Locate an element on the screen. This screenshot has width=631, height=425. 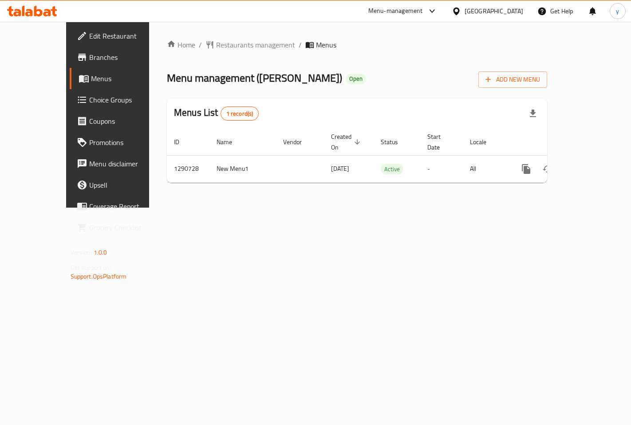
span: Upsell is located at coordinates (126, 185).